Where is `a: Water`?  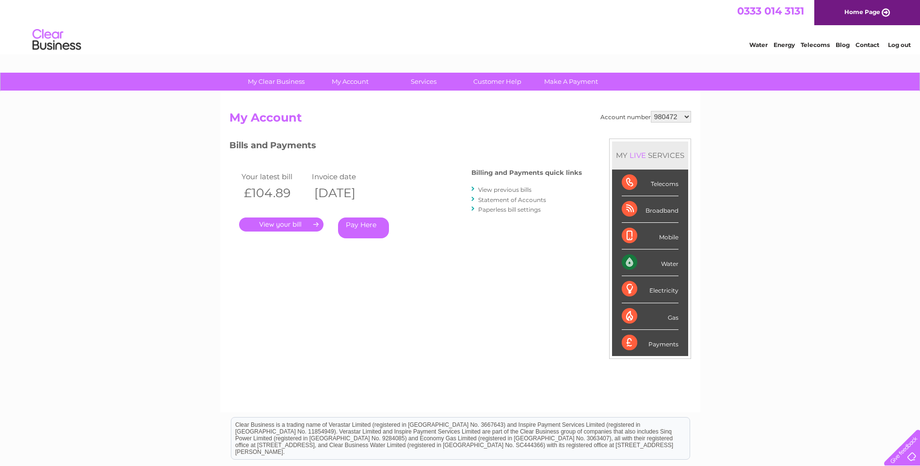
a: Water is located at coordinates (758, 45).